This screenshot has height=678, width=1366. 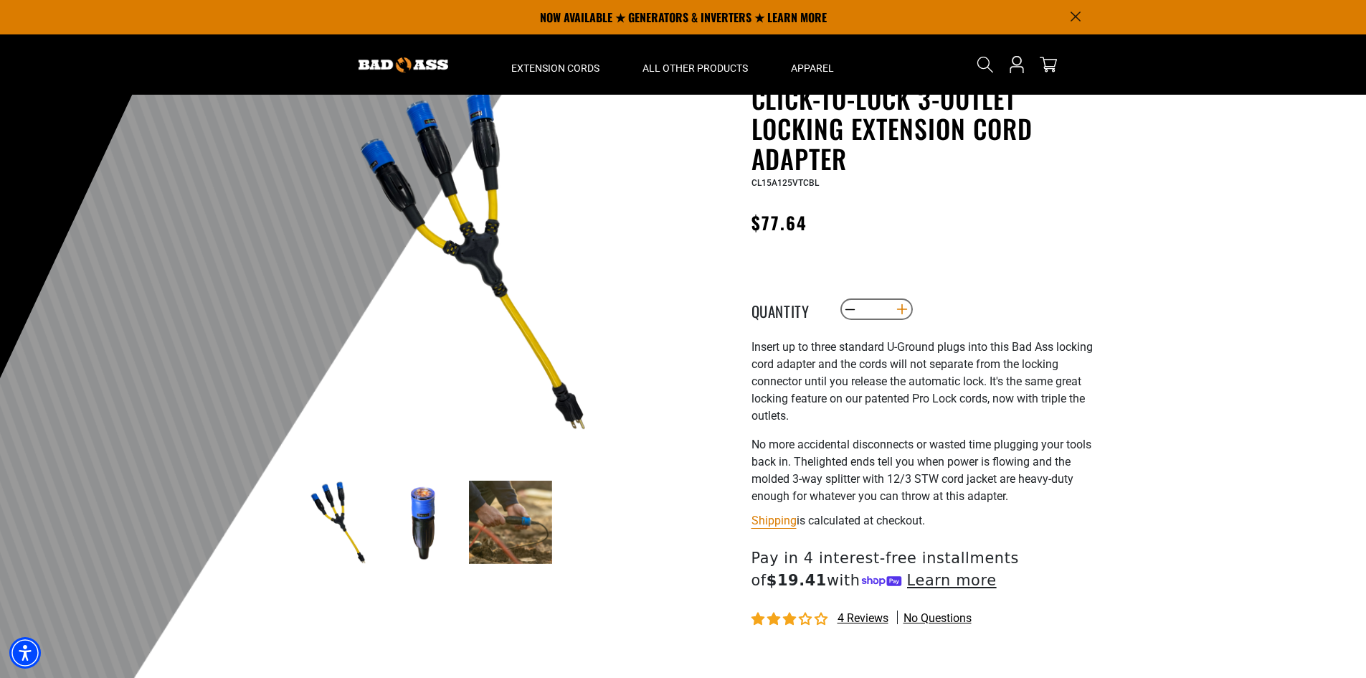 What do you see at coordinates (787, 309) in the screenshot?
I see `label: Quantity` at bounding box center [787, 309].